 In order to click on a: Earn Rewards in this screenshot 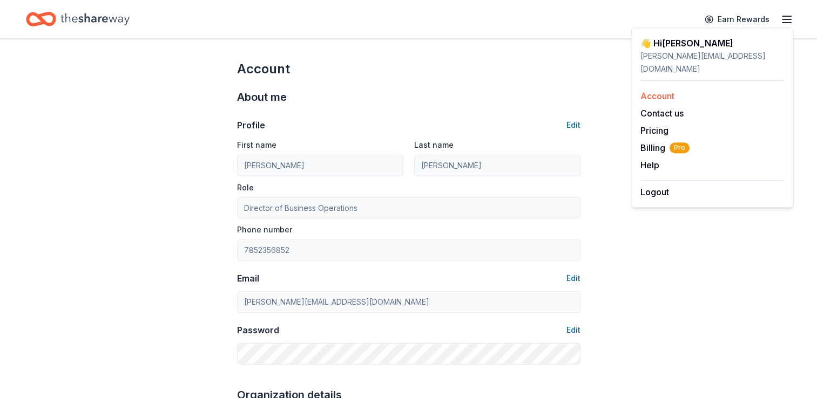, I will do `click(737, 19)`.